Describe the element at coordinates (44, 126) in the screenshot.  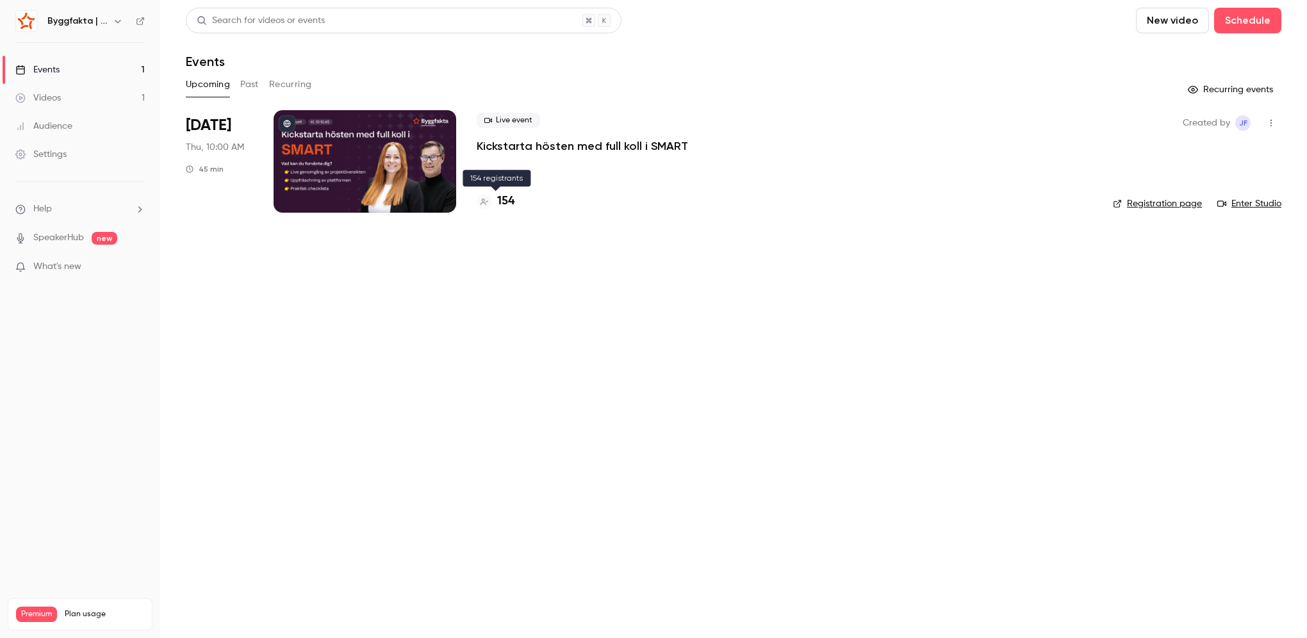
I see `div: Audience` at that location.